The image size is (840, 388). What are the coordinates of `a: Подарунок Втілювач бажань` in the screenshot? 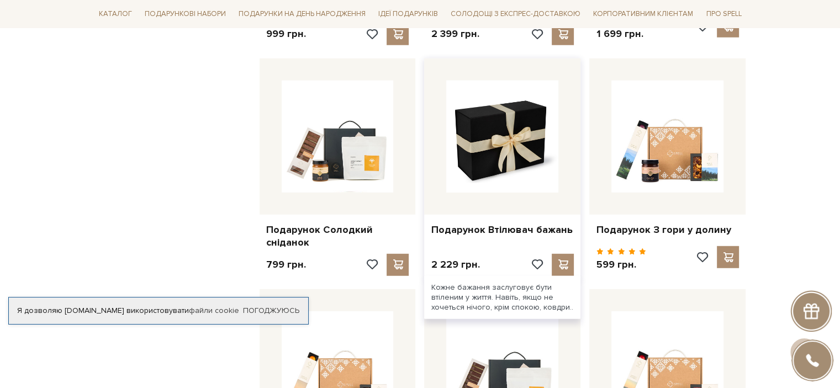 It's located at (502, 230).